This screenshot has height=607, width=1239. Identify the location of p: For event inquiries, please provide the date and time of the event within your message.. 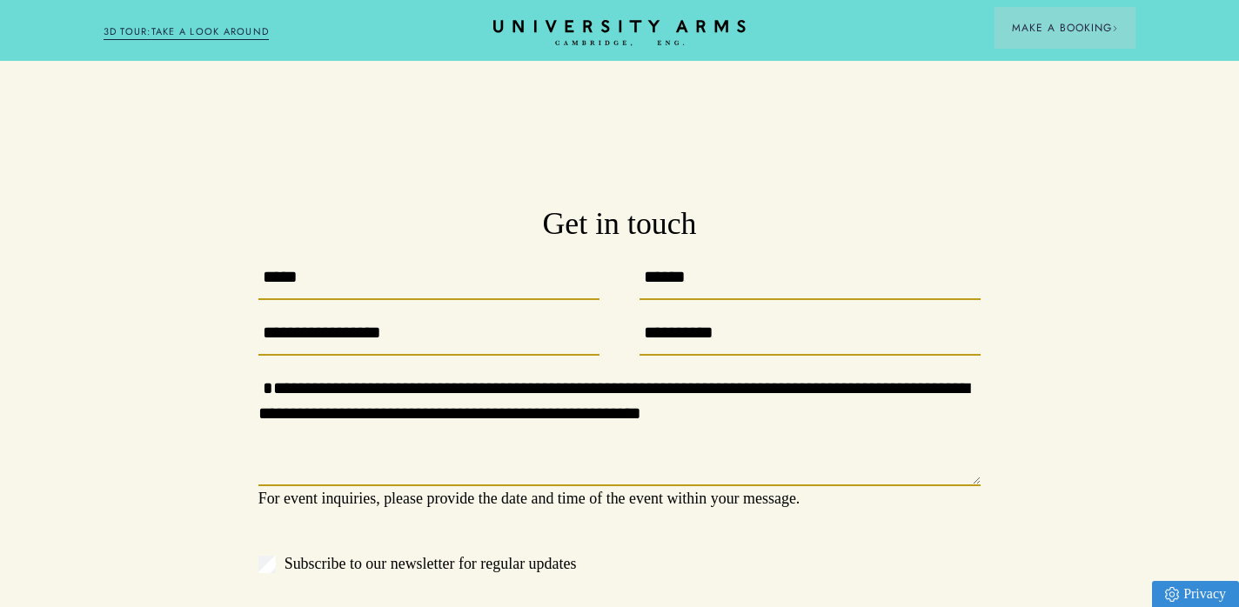
(619, 499).